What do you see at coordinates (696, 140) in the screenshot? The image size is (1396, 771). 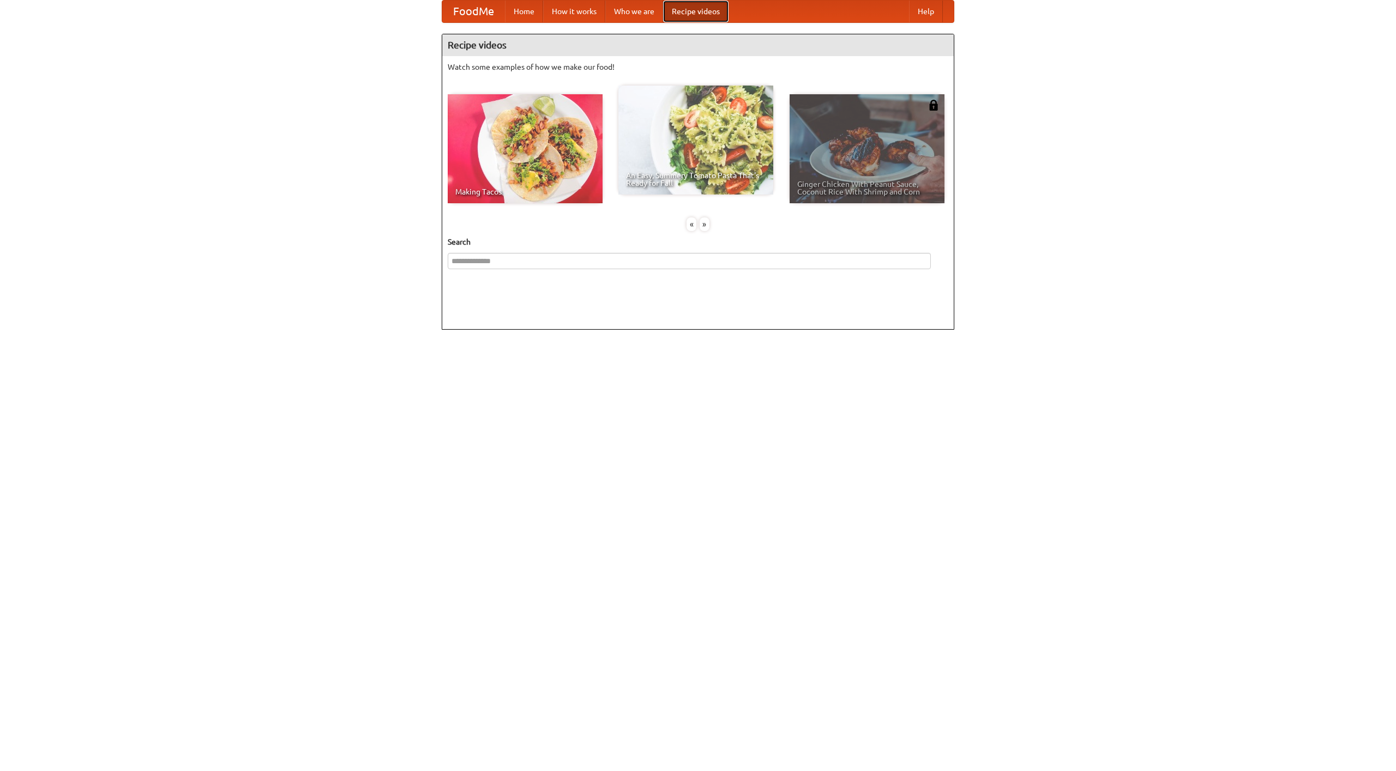 I see `a: An Easy, Summery Tomato Pasta That's Ready for Fall` at bounding box center [696, 140].